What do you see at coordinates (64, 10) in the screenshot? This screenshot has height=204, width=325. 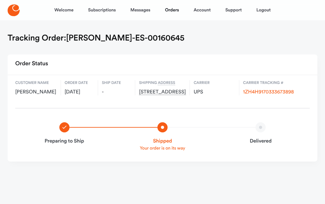 I see `a: Welcome` at bounding box center [64, 10].